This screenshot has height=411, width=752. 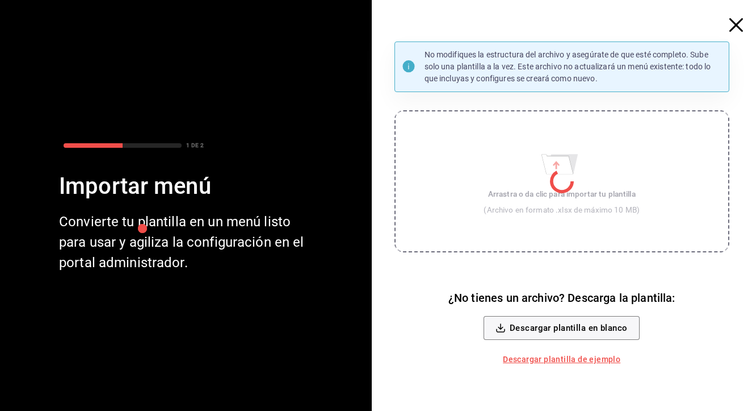 I want to click on button: Descargar plantilla en blanco, so click(x=562, y=328).